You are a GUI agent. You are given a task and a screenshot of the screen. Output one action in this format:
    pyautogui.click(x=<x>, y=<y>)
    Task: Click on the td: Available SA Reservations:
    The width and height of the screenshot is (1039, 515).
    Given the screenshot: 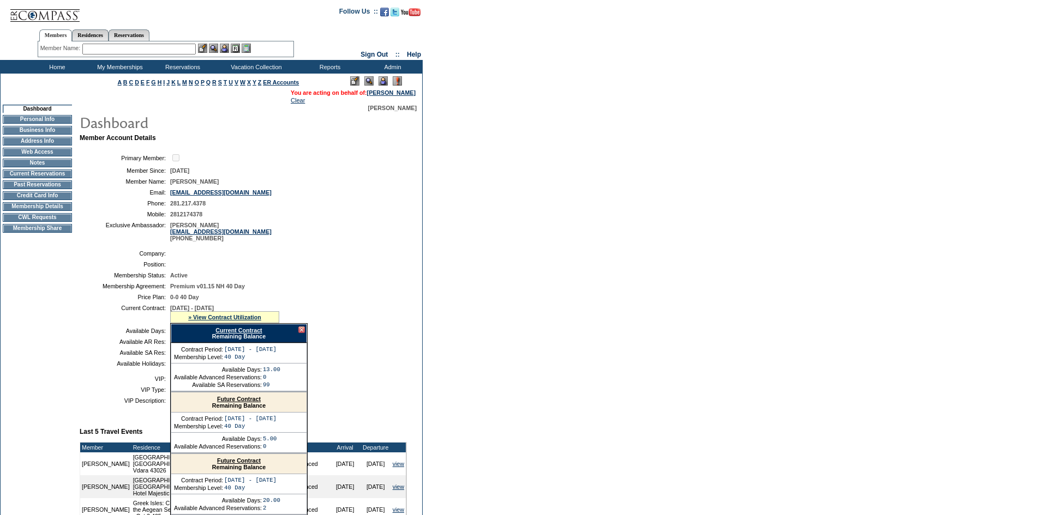 What is the action you would take?
    pyautogui.click(x=218, y=385)
    